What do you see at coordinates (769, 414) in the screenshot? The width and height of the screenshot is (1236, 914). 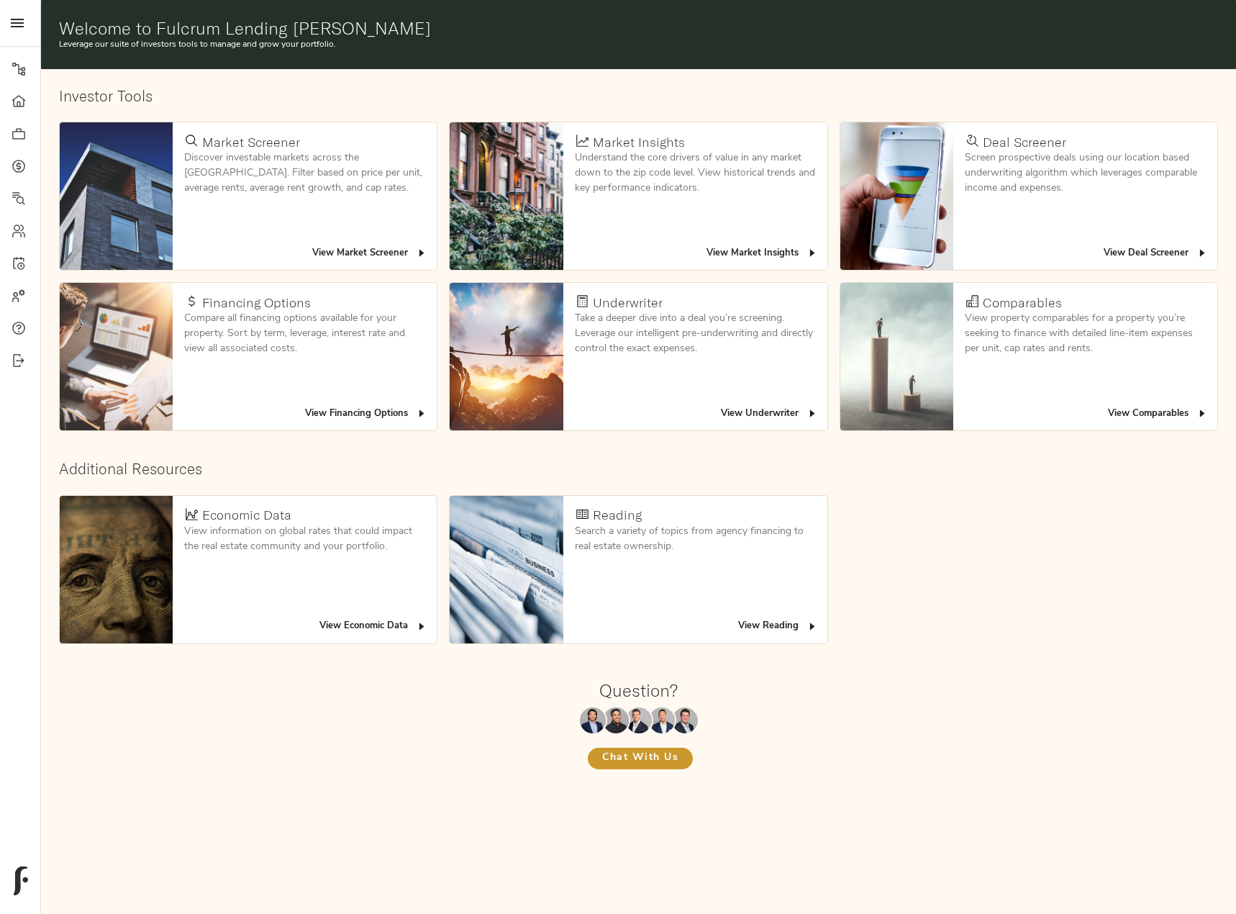 I see `span: View Underwriter` at bounding box center [769, 414].